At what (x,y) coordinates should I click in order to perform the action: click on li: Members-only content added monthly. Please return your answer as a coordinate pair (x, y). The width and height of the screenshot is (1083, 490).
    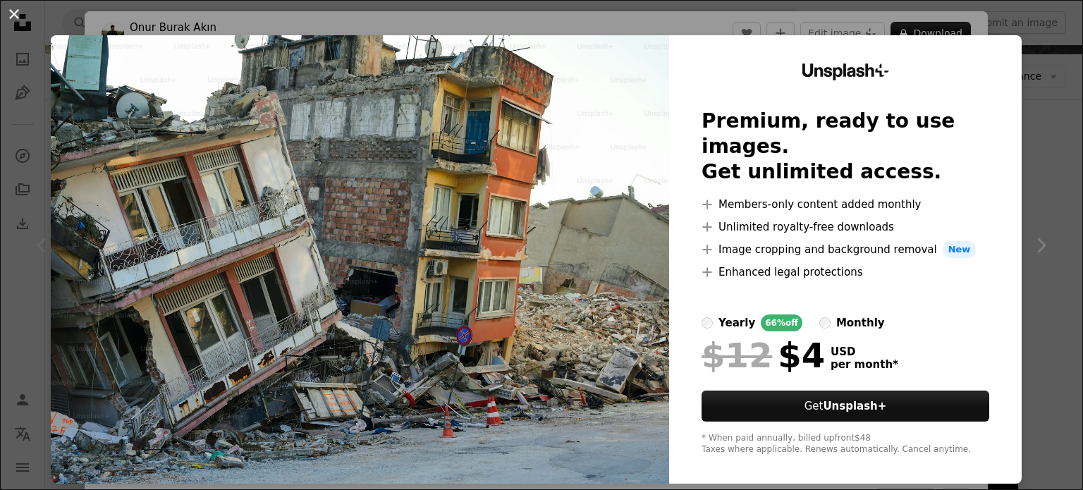
    Looking at the image, I should click on (846, 205).